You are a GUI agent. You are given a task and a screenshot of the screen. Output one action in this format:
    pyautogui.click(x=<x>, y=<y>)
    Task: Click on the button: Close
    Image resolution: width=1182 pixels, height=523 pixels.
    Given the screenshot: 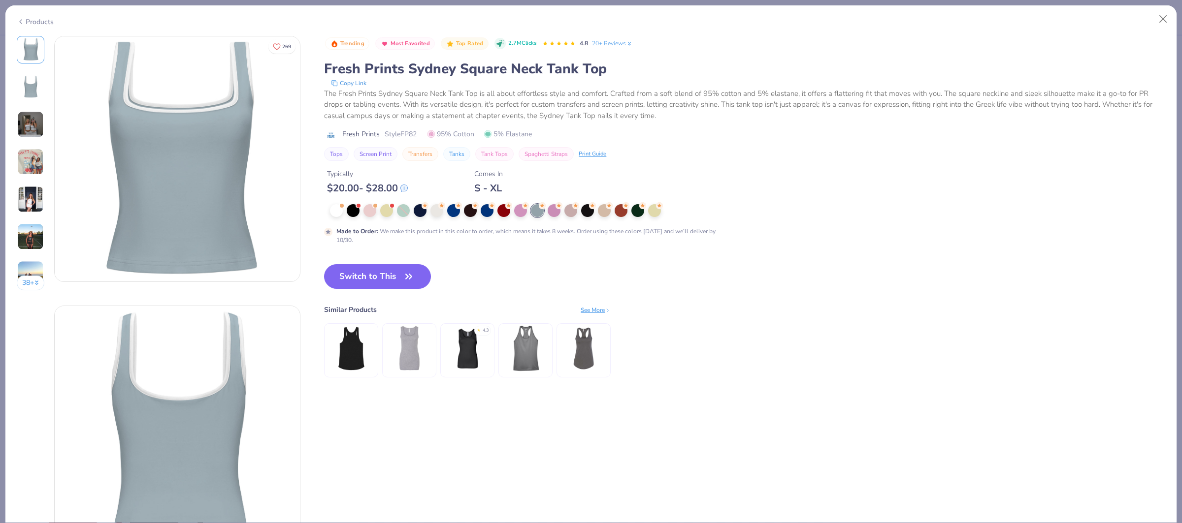 What is the action you would take?
    pyautogui.click(x=1163, y=19)
    